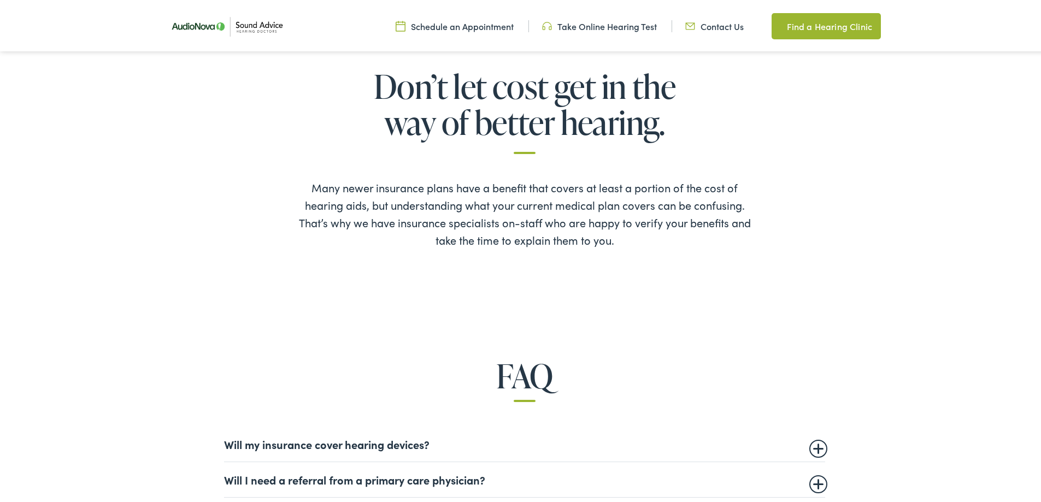 This screenshot has height=502, width=1041. Describe the element at coordinates (777, 24) in the screenshot. I see `img: Map pin icon in a unique green color, indicating location-related features or services.` at that location.